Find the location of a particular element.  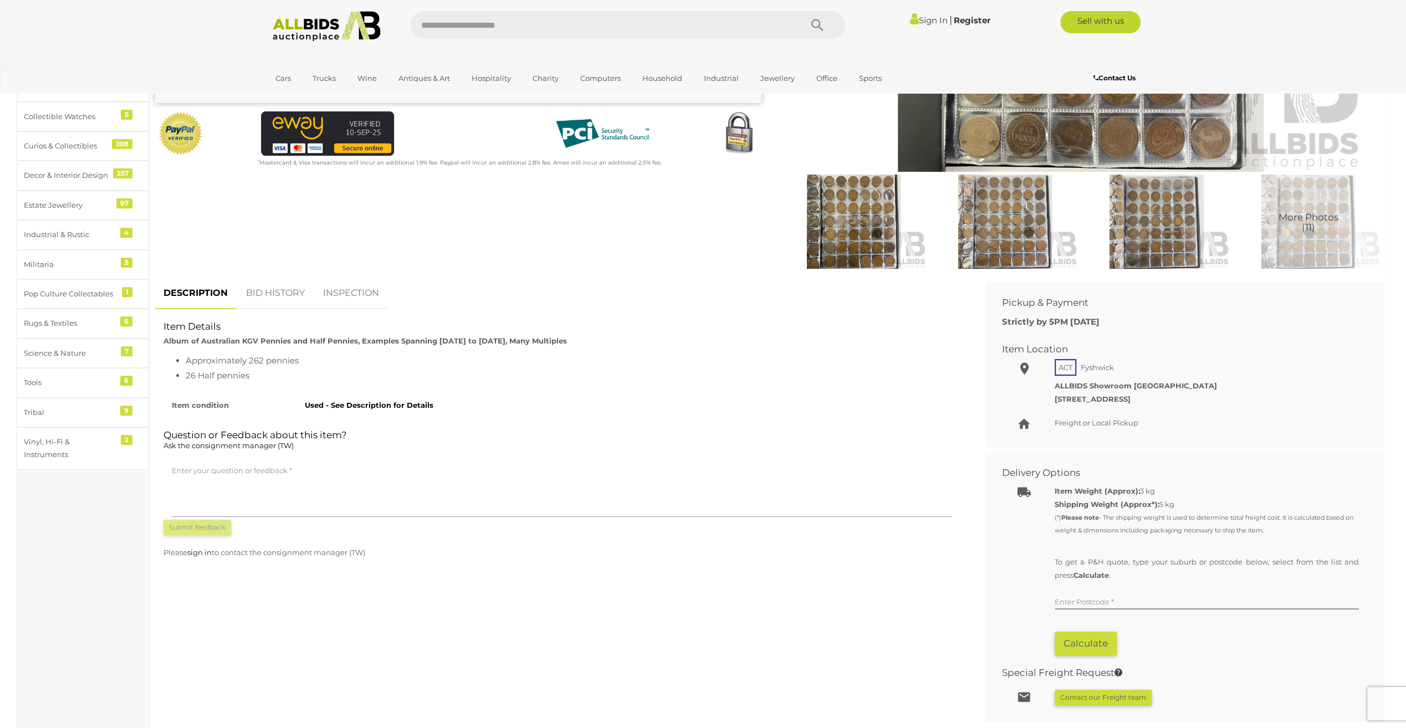

img: Official PayPal Seal is located at coordinates (181, 134).